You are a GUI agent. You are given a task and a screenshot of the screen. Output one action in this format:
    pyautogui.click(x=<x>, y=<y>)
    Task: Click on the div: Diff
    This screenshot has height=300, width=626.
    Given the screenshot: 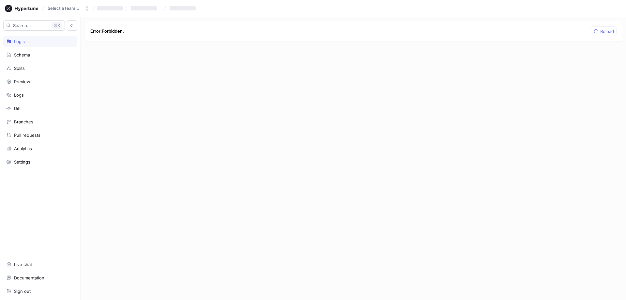 What is the action you would take?
    pyautogui.click(x=17, y=108)
    